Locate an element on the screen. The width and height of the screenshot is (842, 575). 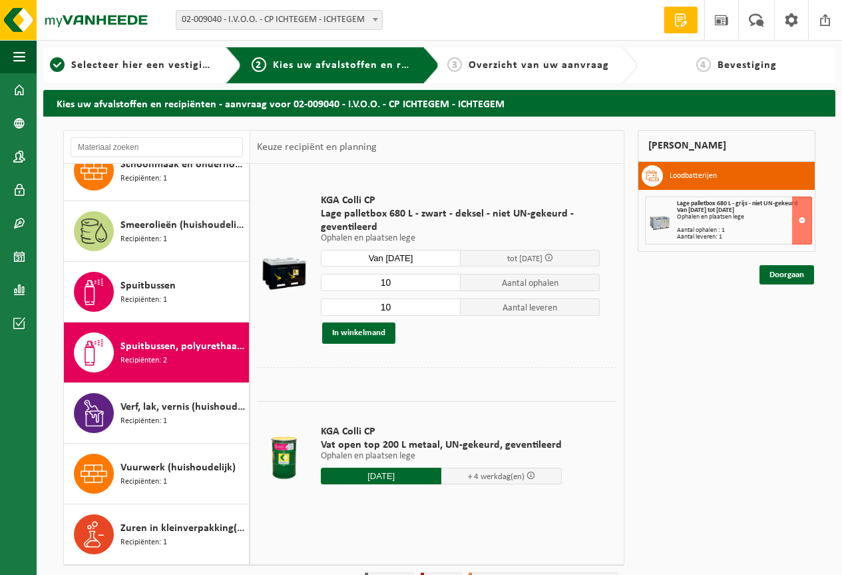
span: Aantal leveren is located at coordinates (531, 307).